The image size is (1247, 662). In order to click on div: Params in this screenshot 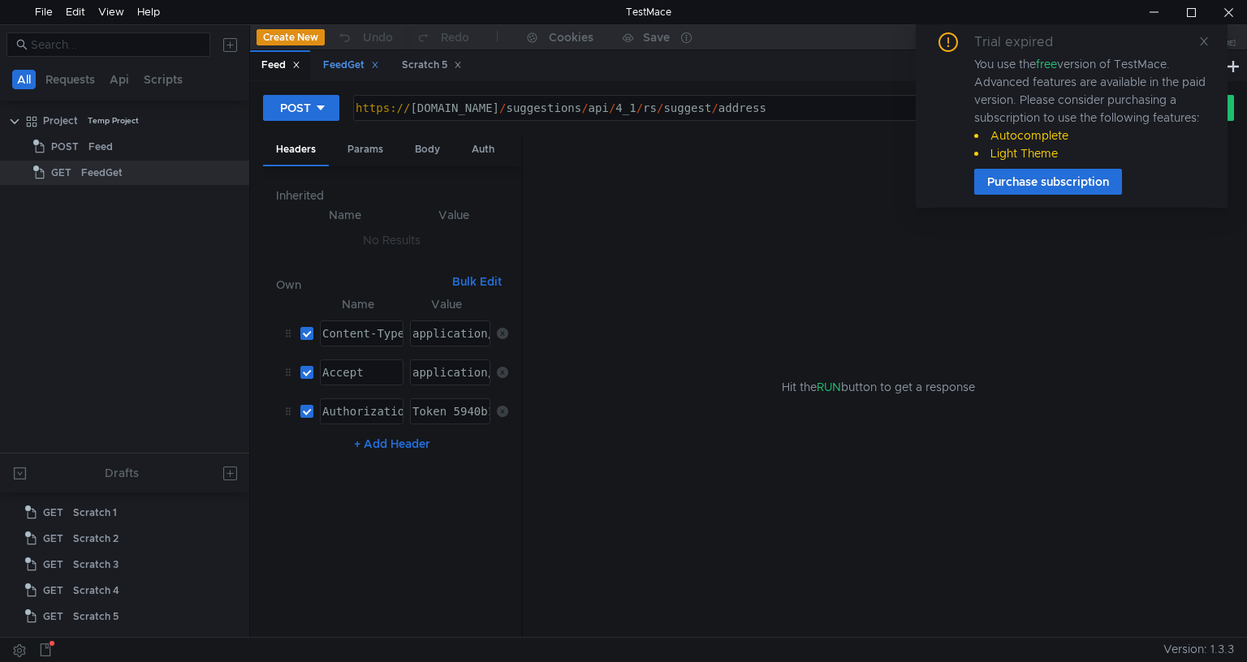, I will do `click(365, 149)`.